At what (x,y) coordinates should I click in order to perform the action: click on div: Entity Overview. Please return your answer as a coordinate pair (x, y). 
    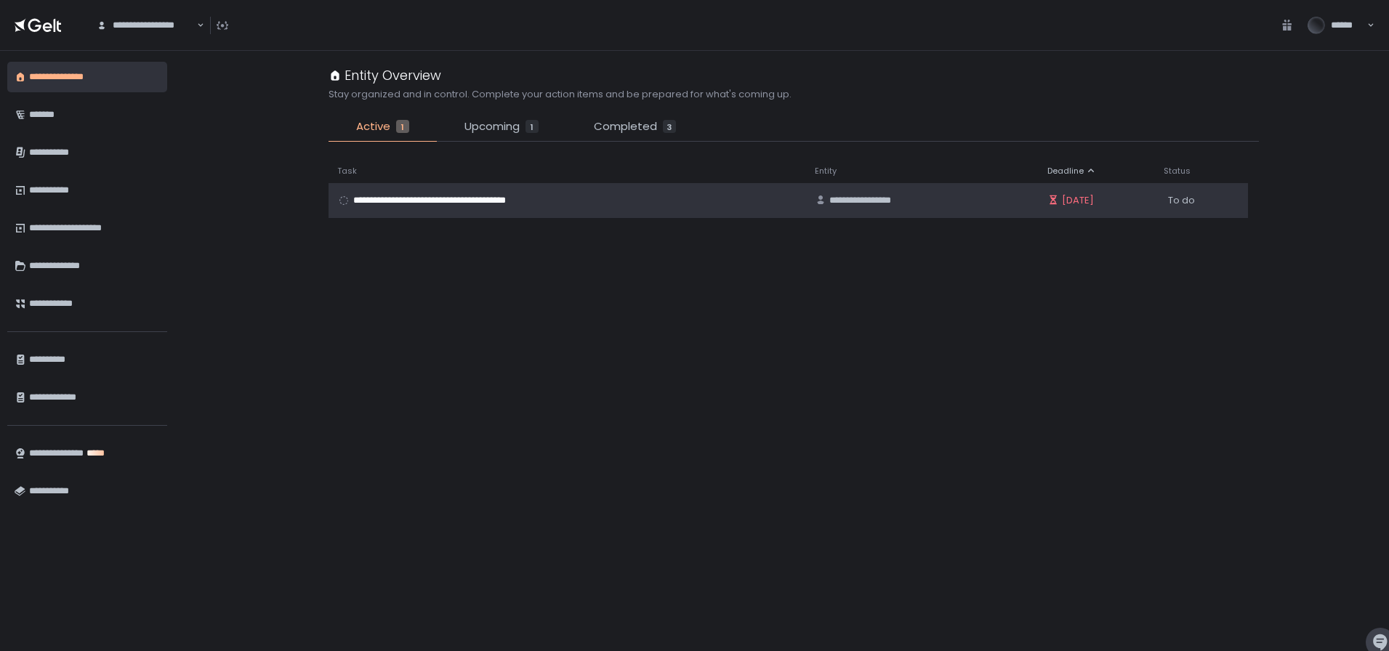
    Looking at the image, I should click on (384, 75).